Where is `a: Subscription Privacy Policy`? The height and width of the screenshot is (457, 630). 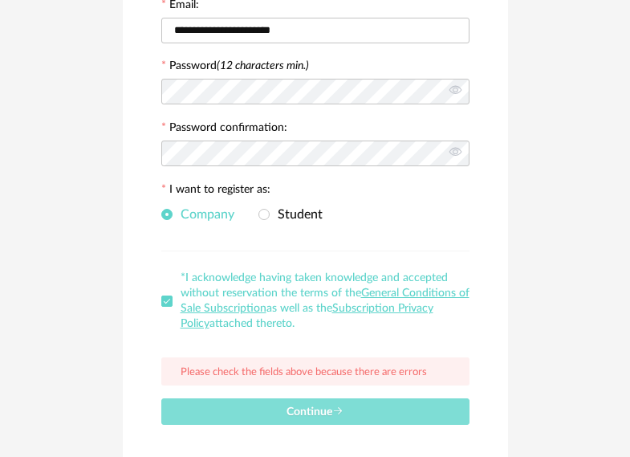 a: Subscription Privacy Policy is located at coordinates (307, 315).